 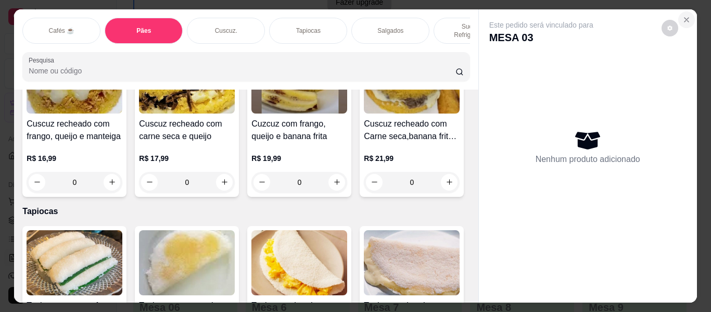 I want to click on p: Sucos e Refrigerantes, so click(x=473, y=31).